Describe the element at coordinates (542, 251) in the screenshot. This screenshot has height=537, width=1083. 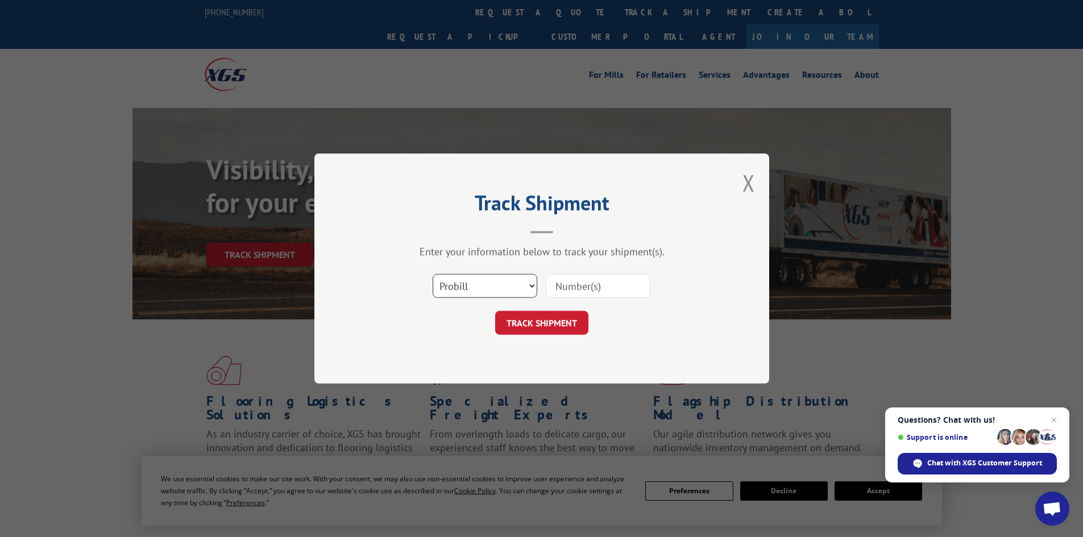
I see `div: Enter your information below to track your shipment(s).` at that location.